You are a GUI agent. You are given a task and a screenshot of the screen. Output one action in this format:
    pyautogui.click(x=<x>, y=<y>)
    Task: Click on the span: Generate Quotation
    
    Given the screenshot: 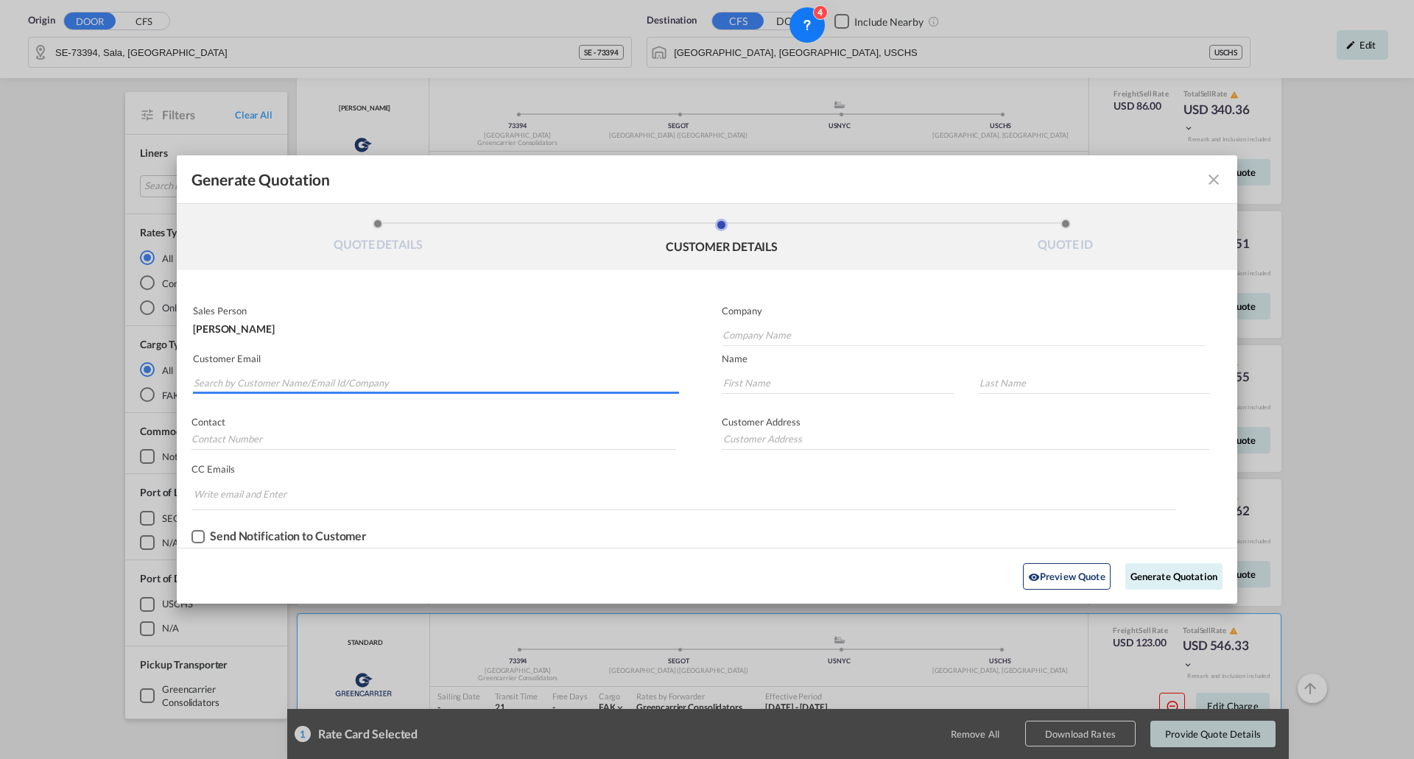 What is the action you would take?
    pyautogui.click(x=261, y=180)
    